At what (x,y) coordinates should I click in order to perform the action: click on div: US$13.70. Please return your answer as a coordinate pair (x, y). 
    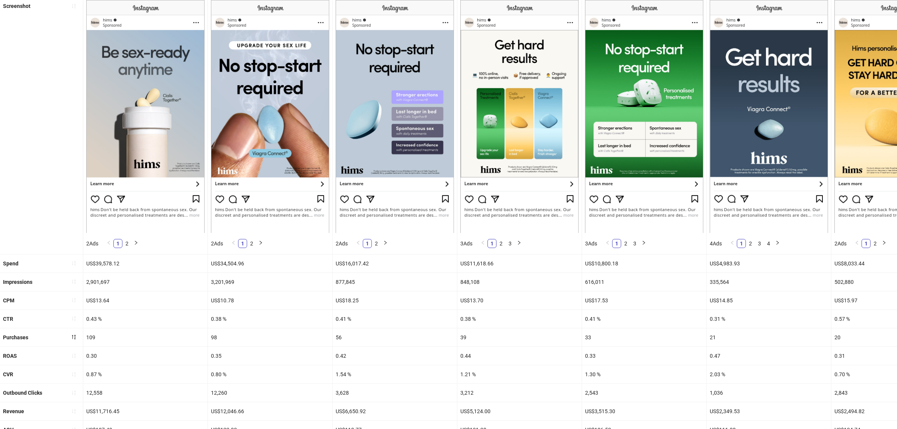
    Looking at the image, I should click on (519, 300).